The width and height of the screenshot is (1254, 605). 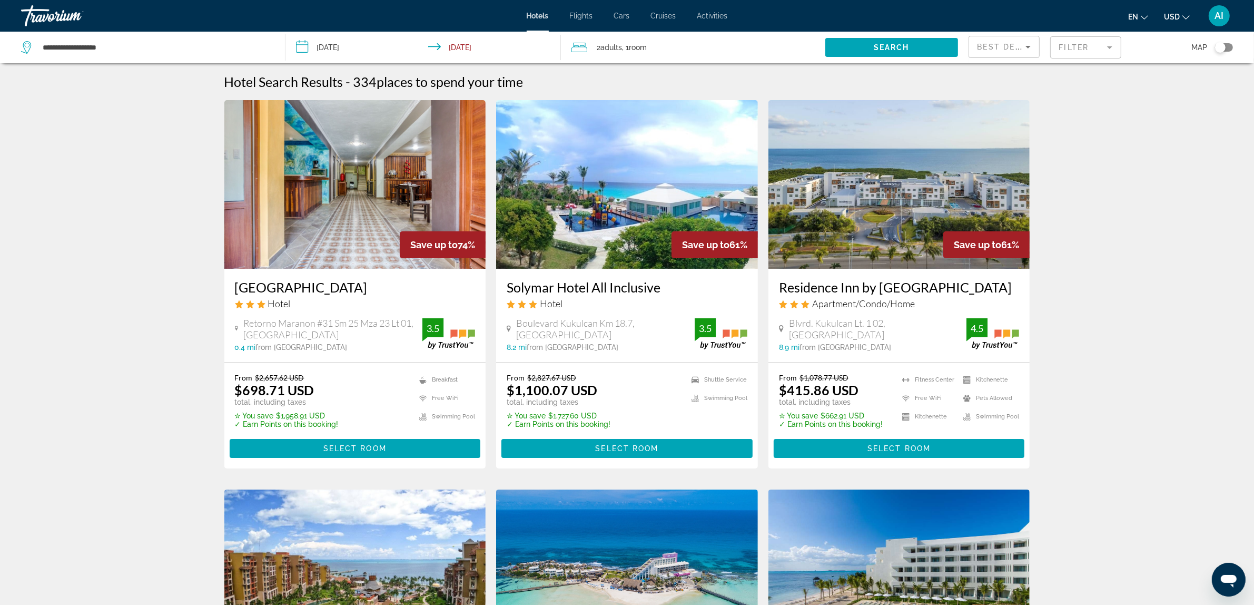 I want to click on a: Cruises, so click(x=664, y=16).